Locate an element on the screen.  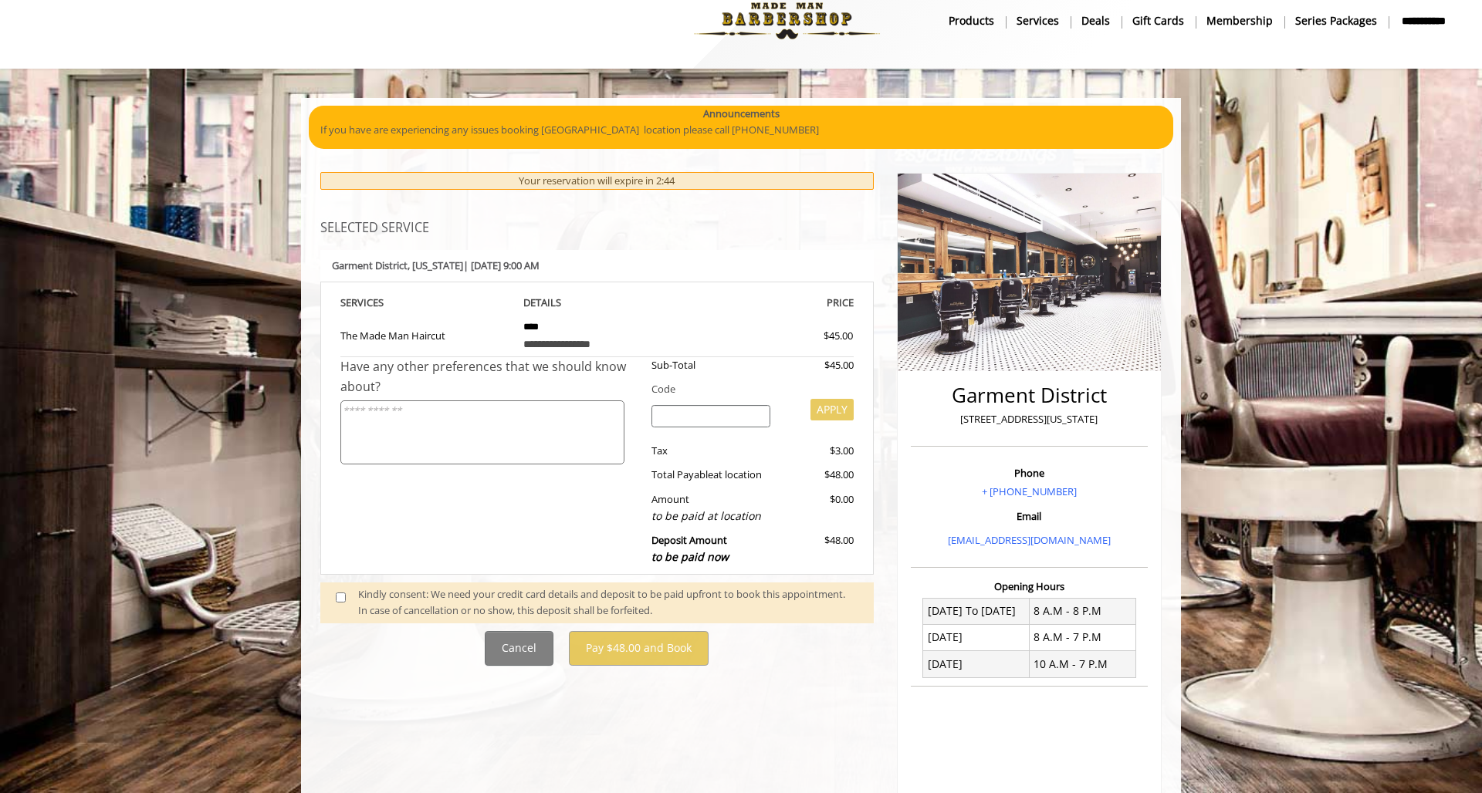
div: Amount is located at coordinates (711, 508).